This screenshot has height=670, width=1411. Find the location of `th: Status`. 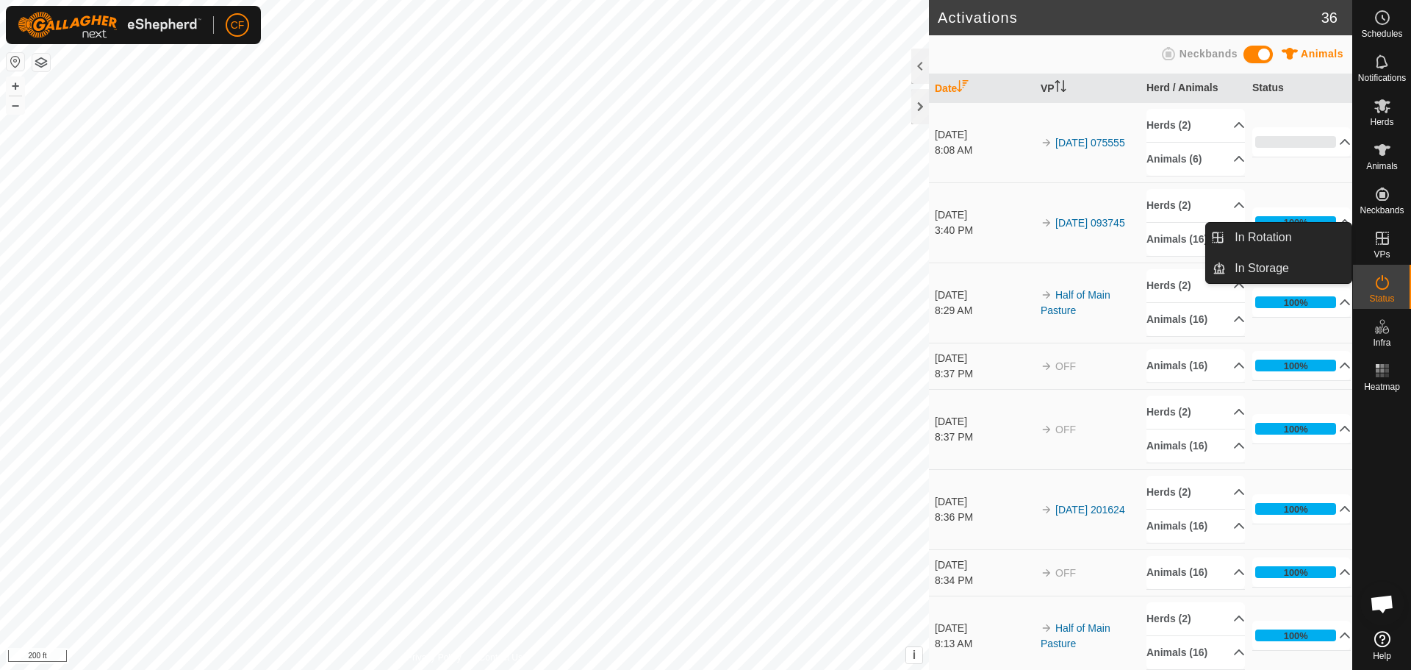

th: Status is located at coordinates (1299, 88).